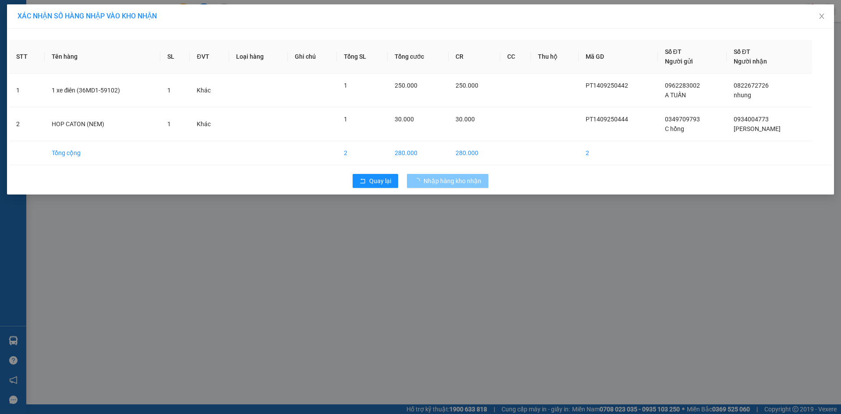 The image size is (841, 414). Describe the element at coordinates (675, 129) in the screenshot. I see `span: C hồng` at that location.